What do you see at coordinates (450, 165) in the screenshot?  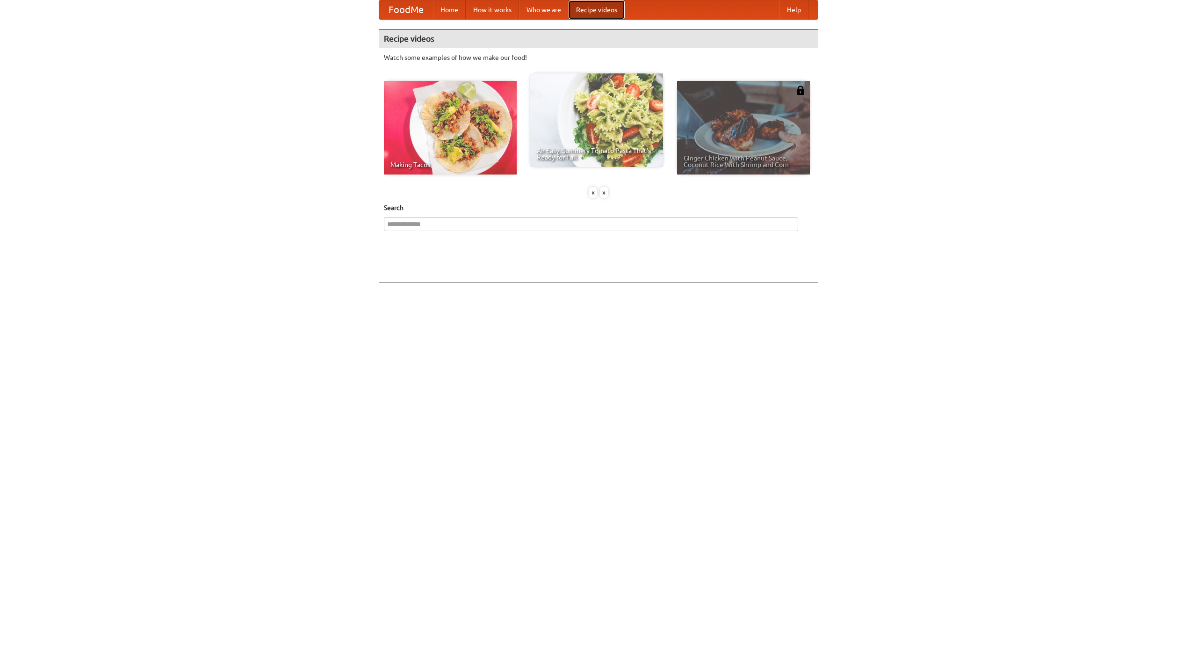 I see `span: Making Tacos` at bounding box center [450, 165].